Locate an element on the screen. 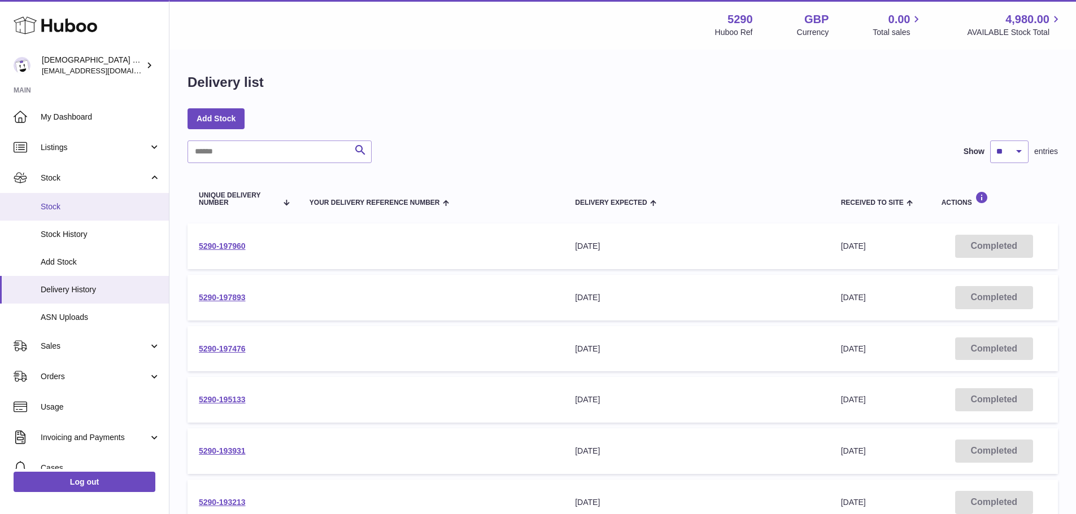  a: 5290-197960 is located at coordinates (222, 246).